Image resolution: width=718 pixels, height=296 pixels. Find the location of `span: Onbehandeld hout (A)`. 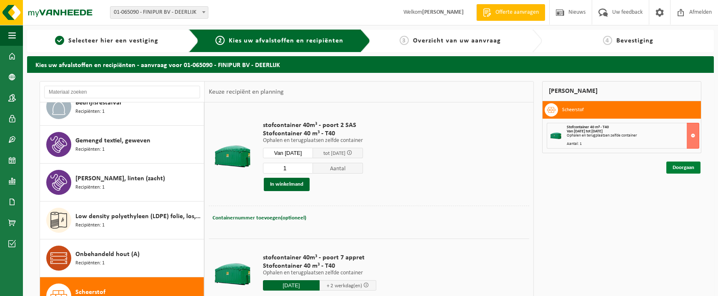

span: Onbehandeld hout (A) is located at coordinates (108, 255).